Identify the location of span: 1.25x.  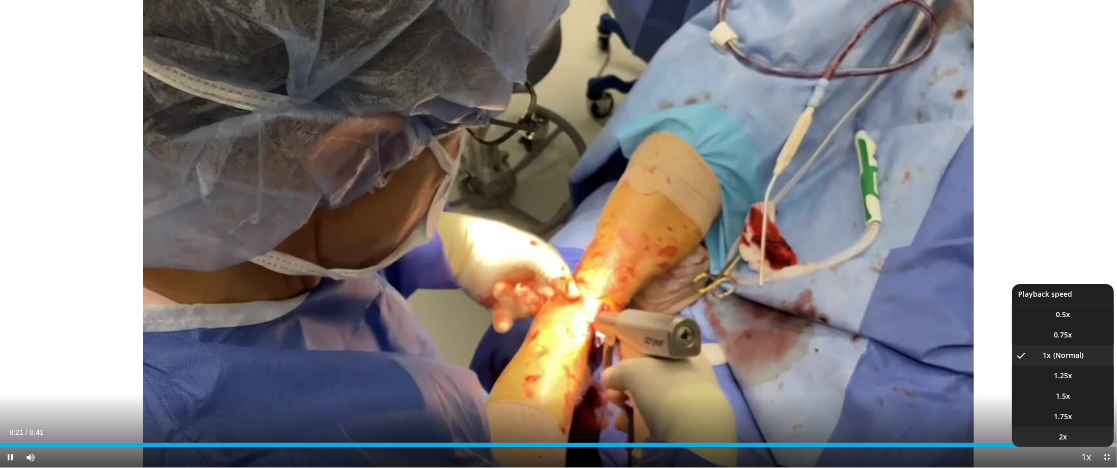
(1063, 376).